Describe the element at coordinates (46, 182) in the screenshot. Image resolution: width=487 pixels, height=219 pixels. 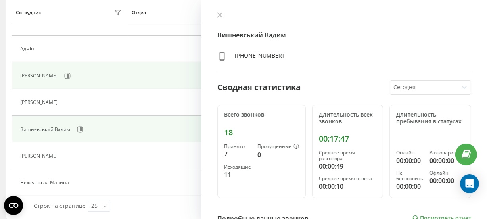
I see `div: Нежельська Марина` at that location.